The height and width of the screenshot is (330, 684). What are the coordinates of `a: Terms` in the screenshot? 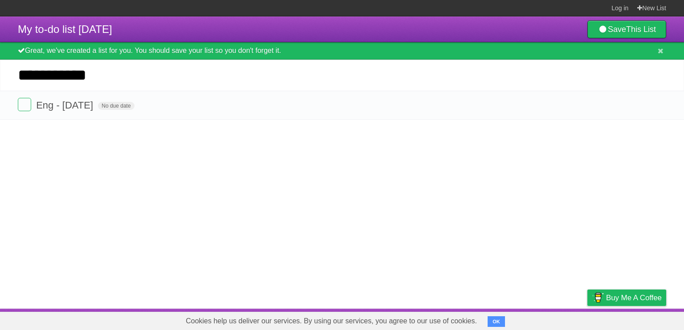 It's located at (555, 320).